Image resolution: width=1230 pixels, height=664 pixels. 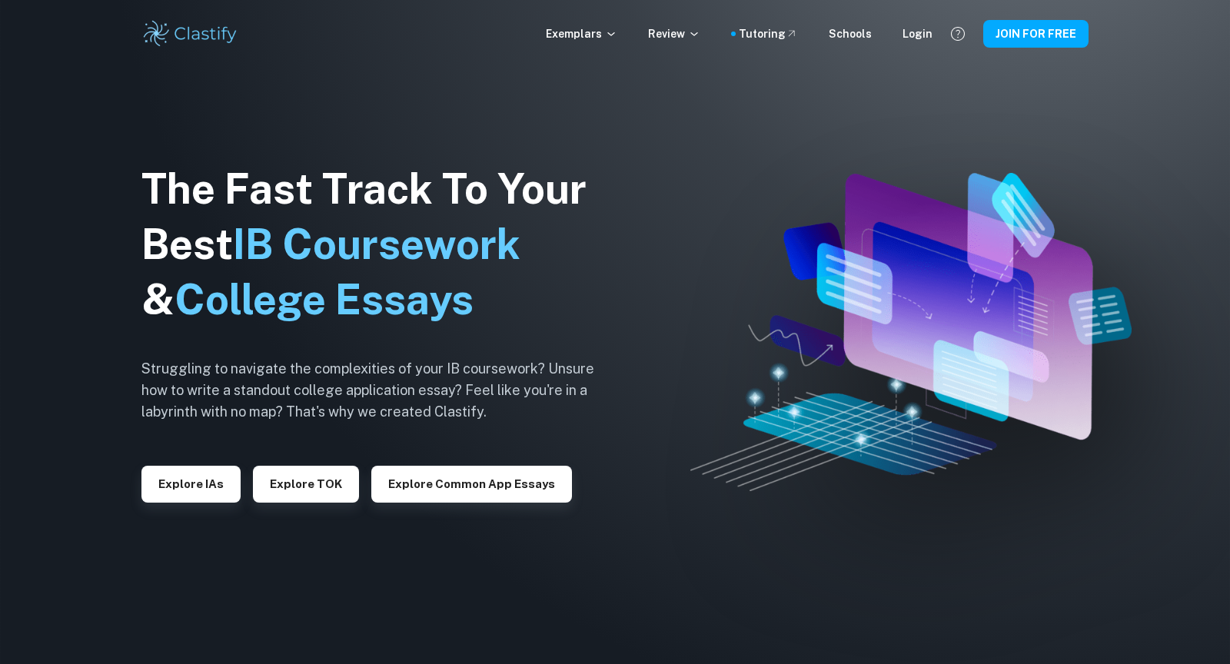 What do you see at coordinates (471, 483) in the screenshot?
I see `a: Explore Common App essays` at bounding box center [471, 483].